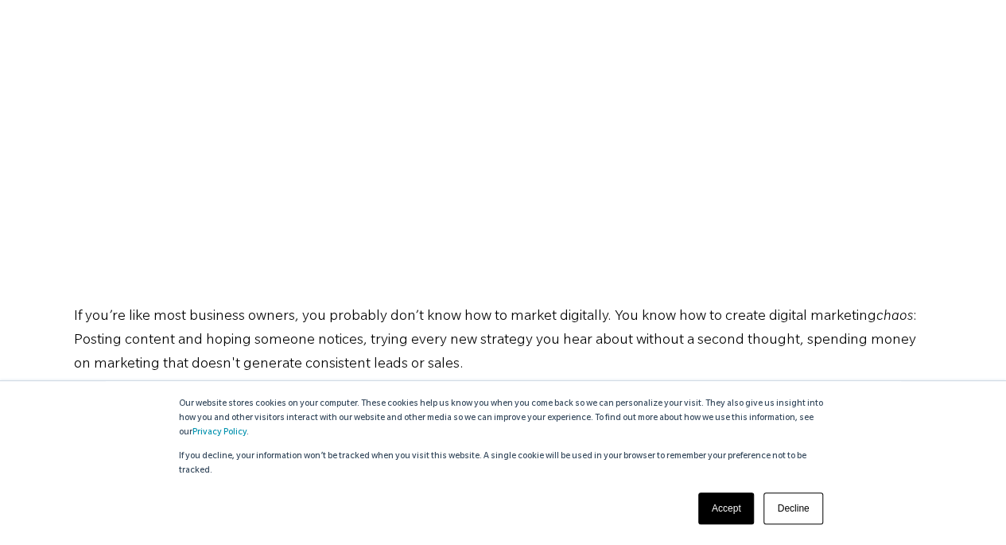 The image size is (1006, 545). What do you see at coordinates (475, 317) in the screenshot?
I see `span: If you’re like most business owners, you probably don’t know how to market digitally. You know ho...` at bounding box center [475, 317].